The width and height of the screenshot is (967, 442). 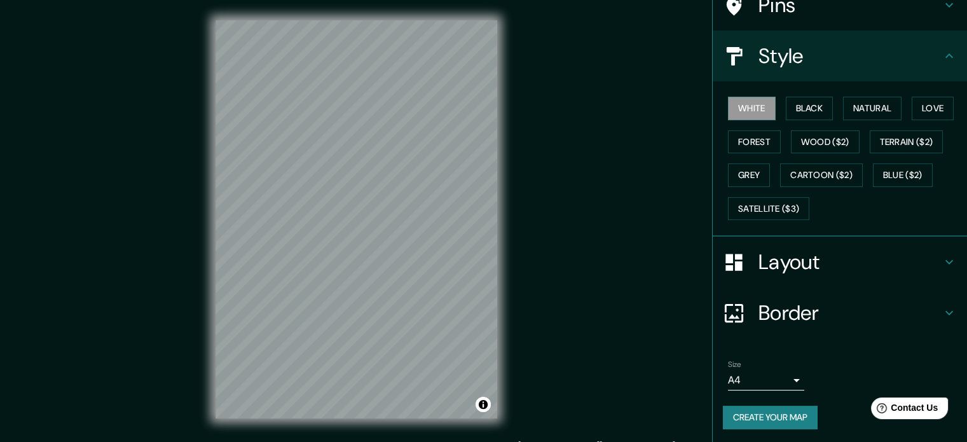 What do you see at coordinates (766, 380) in the screenshot?
I see `div: A4` at bounding box center [766, 380].